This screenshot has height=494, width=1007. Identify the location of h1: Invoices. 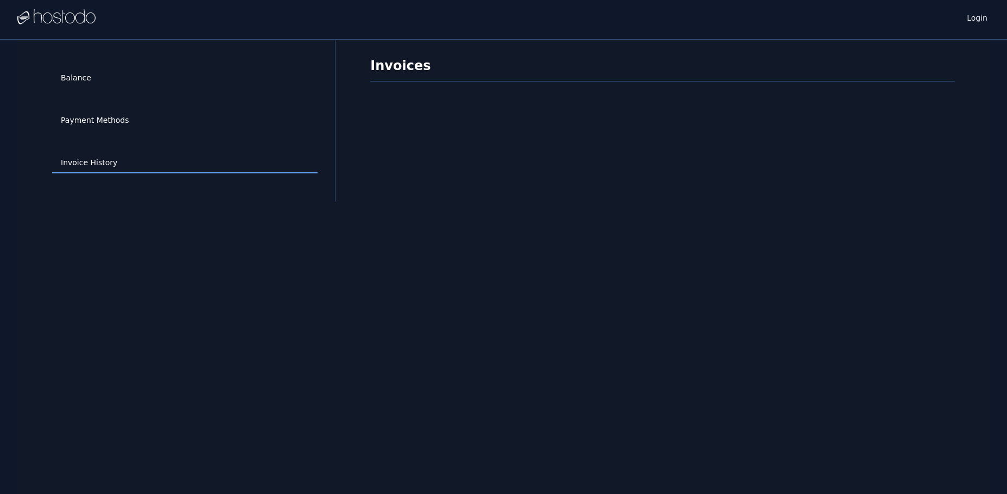
(662, 69).